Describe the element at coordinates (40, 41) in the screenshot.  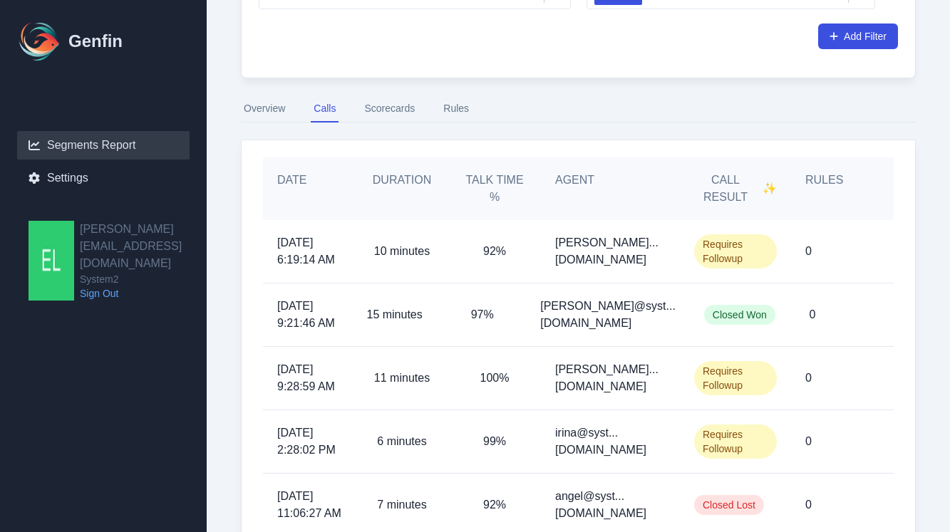
I see `img: Logo` at that location.